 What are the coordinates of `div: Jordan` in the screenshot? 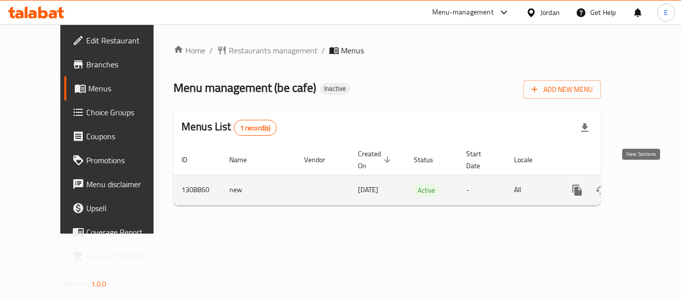 It's located at (550, 12).